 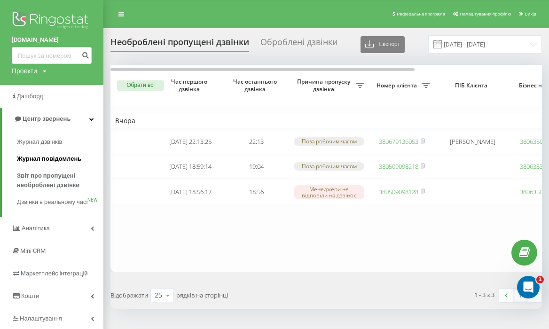 I want to click on div: Необроблені пропущені дзвінки, so click(x=180, y=44).